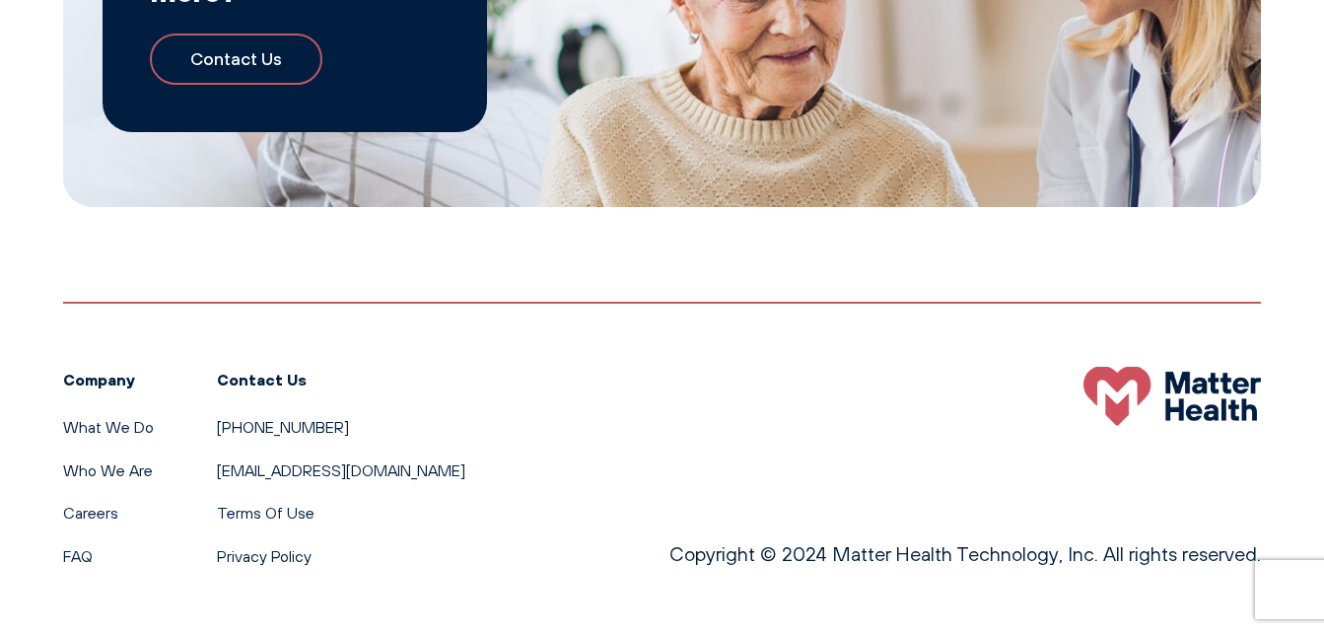 The image size is (1324, 633). I want to click on h3: Company, so click(108, 380).